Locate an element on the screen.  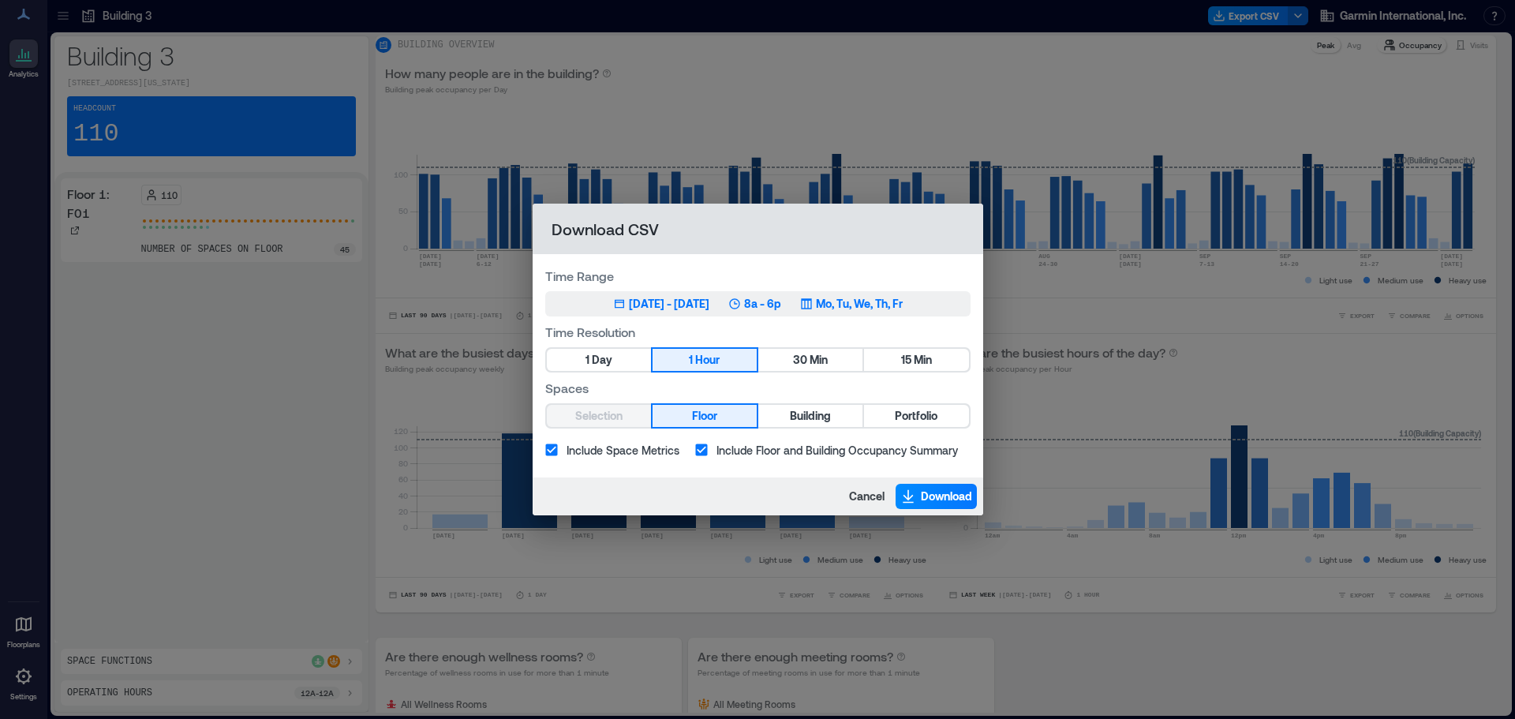
span: Download is located at coordinates (946, 496).